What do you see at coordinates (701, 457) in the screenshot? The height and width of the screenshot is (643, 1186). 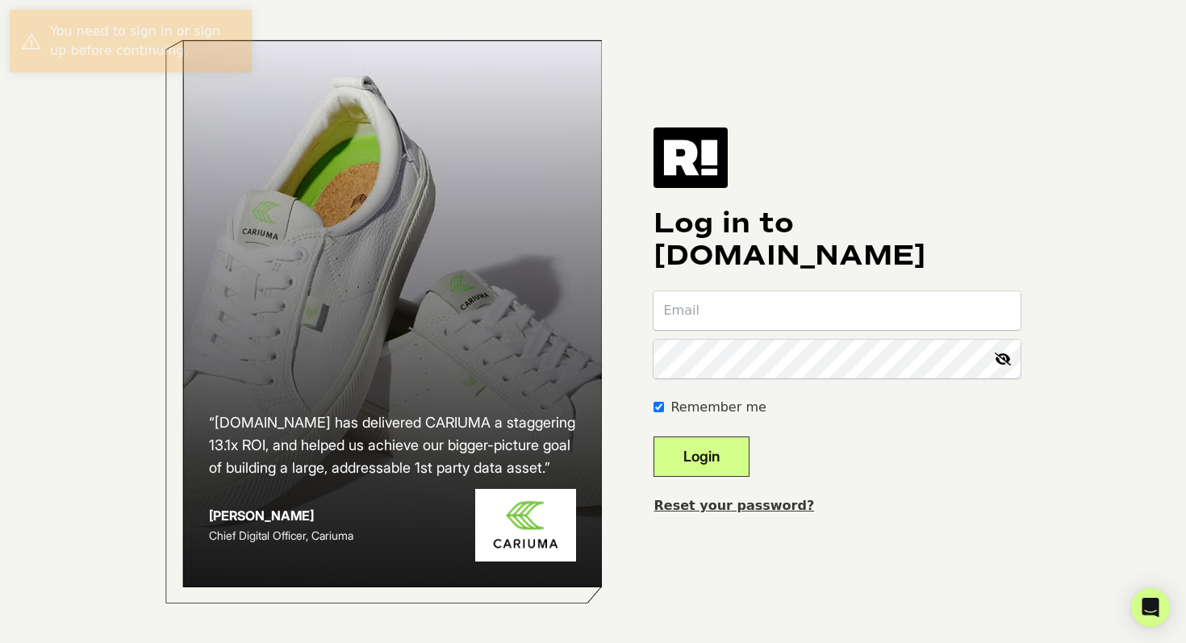 I see `button: Login` at bounding box center [701, 457].